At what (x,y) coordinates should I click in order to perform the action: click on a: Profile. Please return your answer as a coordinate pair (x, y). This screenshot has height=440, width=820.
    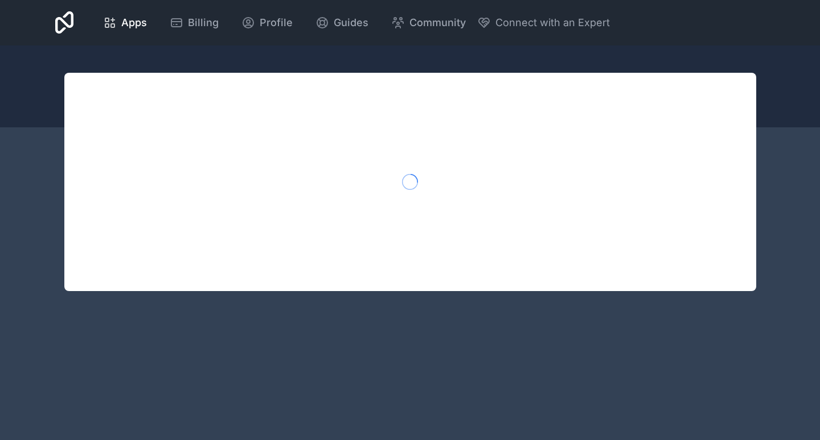
    Looking at the image, I should click on (267, 23).